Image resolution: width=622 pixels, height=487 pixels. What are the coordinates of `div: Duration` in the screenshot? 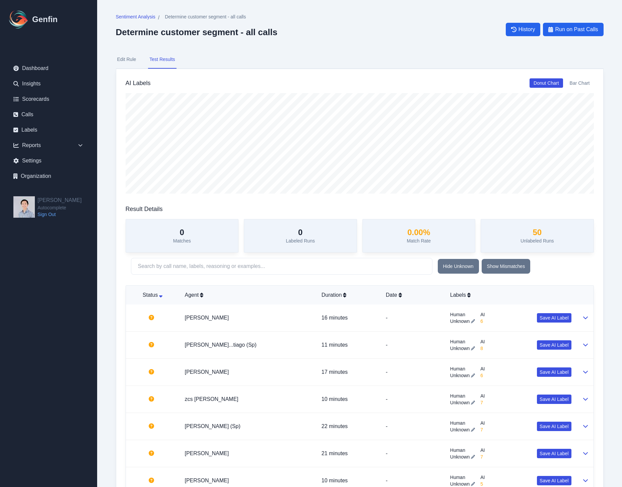 It's located at (349, 295).